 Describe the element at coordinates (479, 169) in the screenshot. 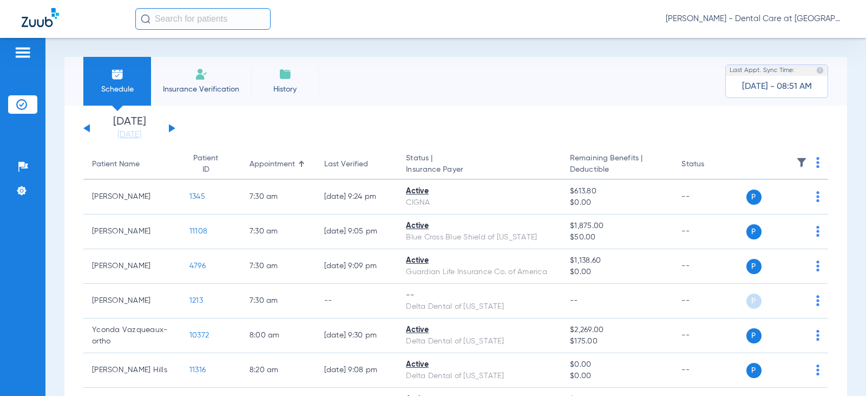

I see `span: Insurance Payer` at that location.